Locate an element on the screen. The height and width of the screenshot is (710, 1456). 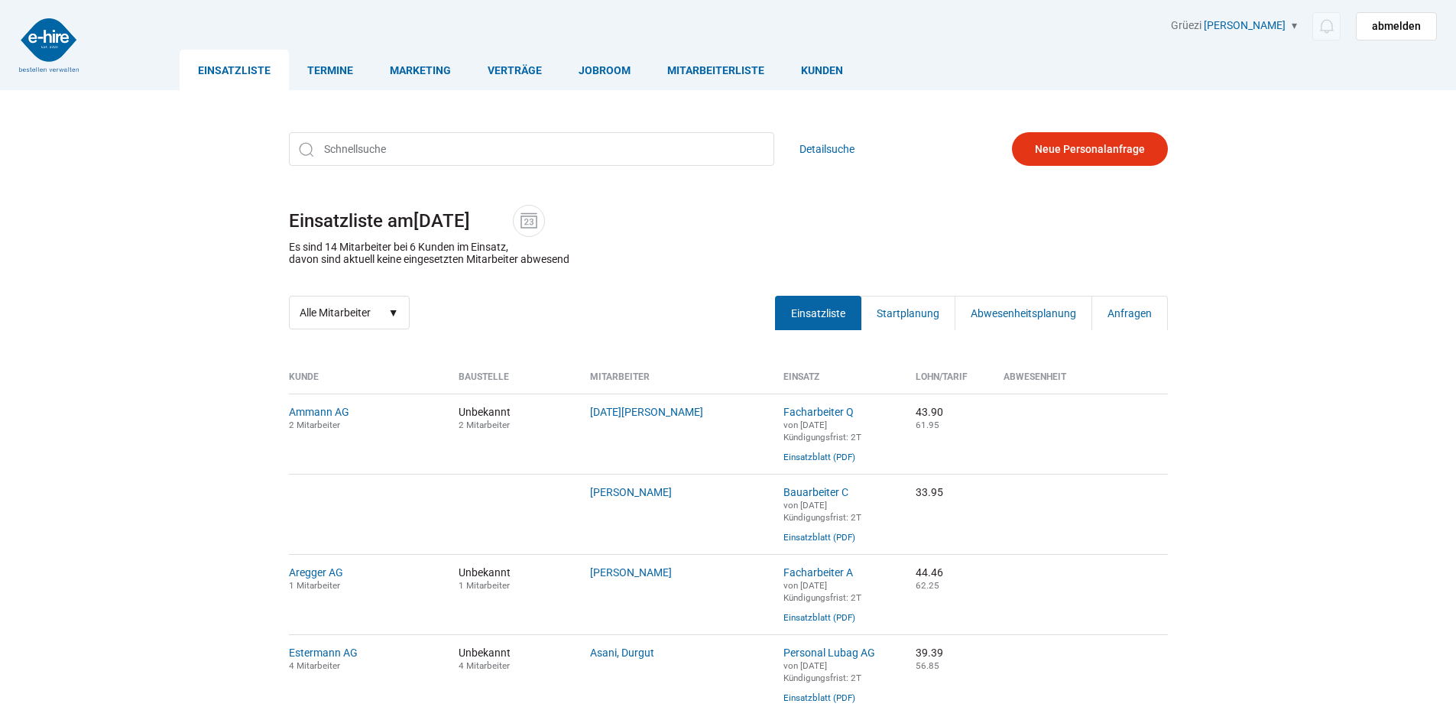
a: Abwesenheitsplanung is located at coordinates (1024, 313).